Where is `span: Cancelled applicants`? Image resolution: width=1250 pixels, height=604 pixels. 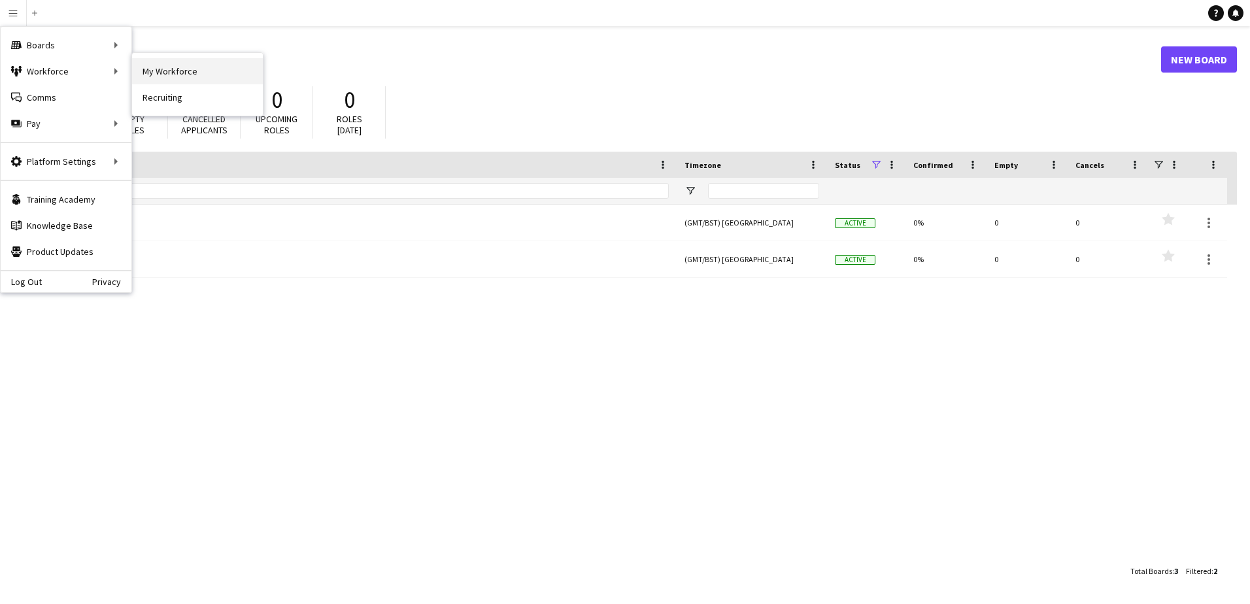
span: Cancelled applicants is located at coordinates (204, 124).